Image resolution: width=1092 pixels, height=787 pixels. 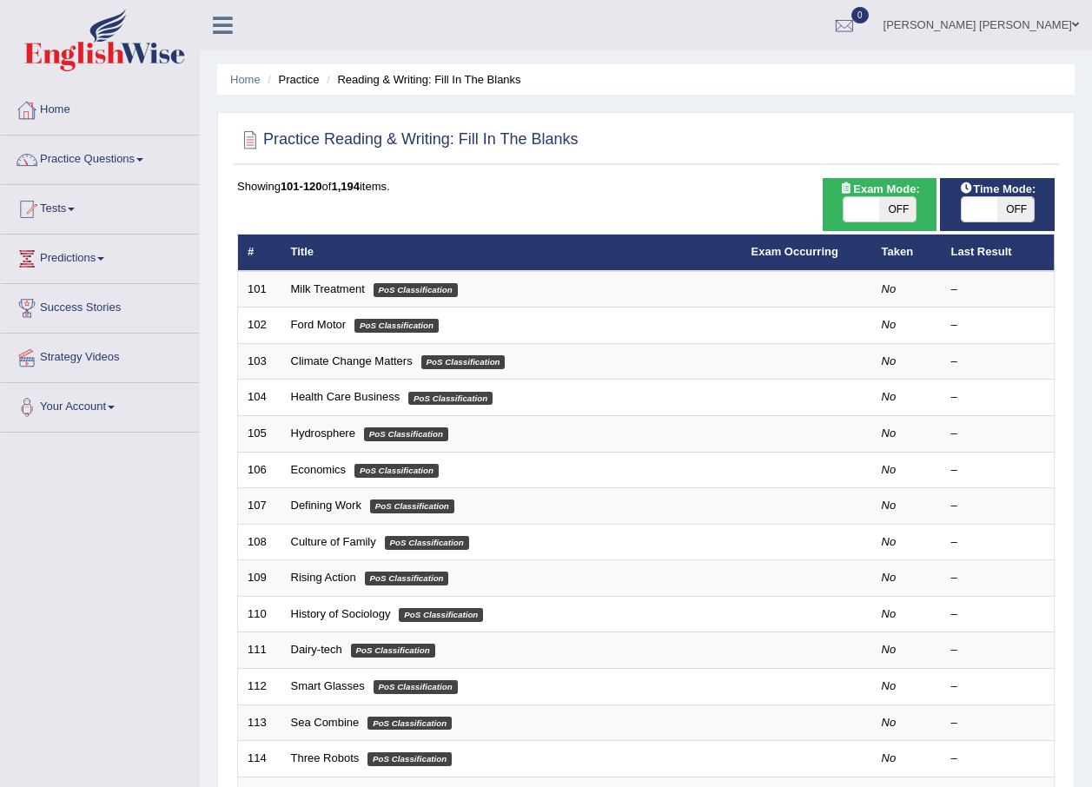 I want to click on a: Predictions, so click(x=100, y=256).